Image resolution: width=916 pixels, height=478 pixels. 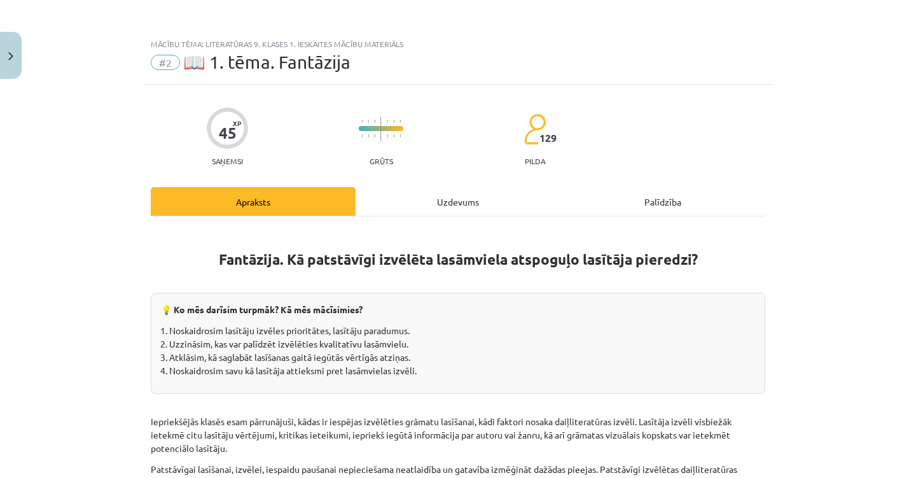 I want to click on p: Iepriekšējās klasēs esam pārrunājuši, kādas ir iespējas izvēlēties grāmatu lasīšanai, kādi faktor..., so click(x=458, y=435).